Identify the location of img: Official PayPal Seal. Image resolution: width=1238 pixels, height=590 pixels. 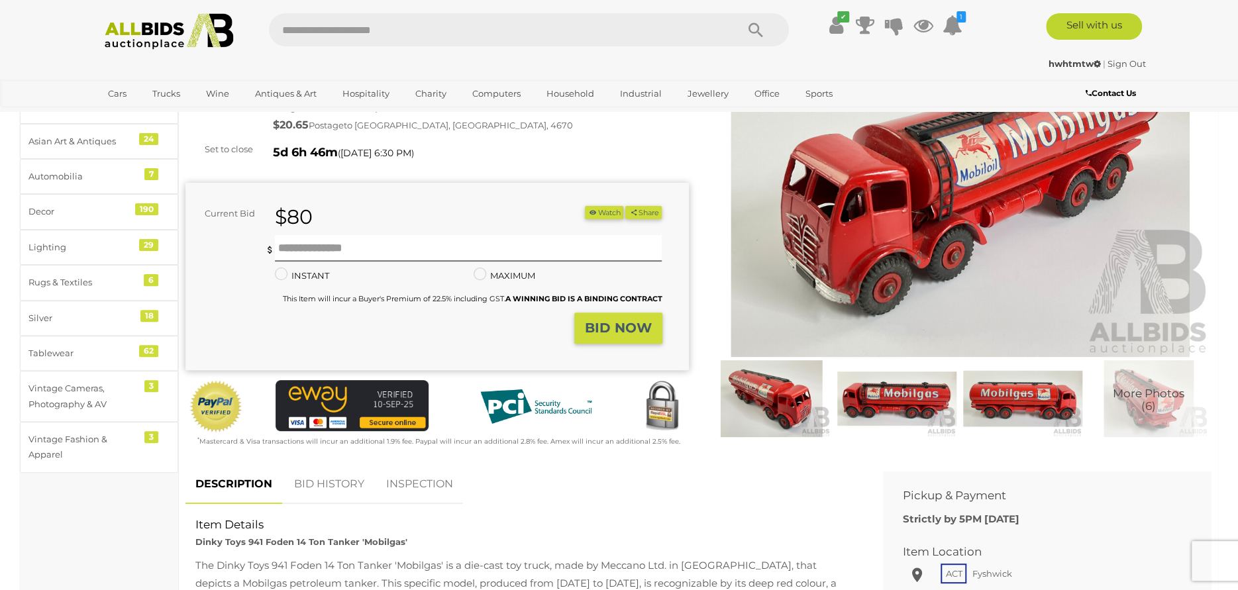
(216, 407).